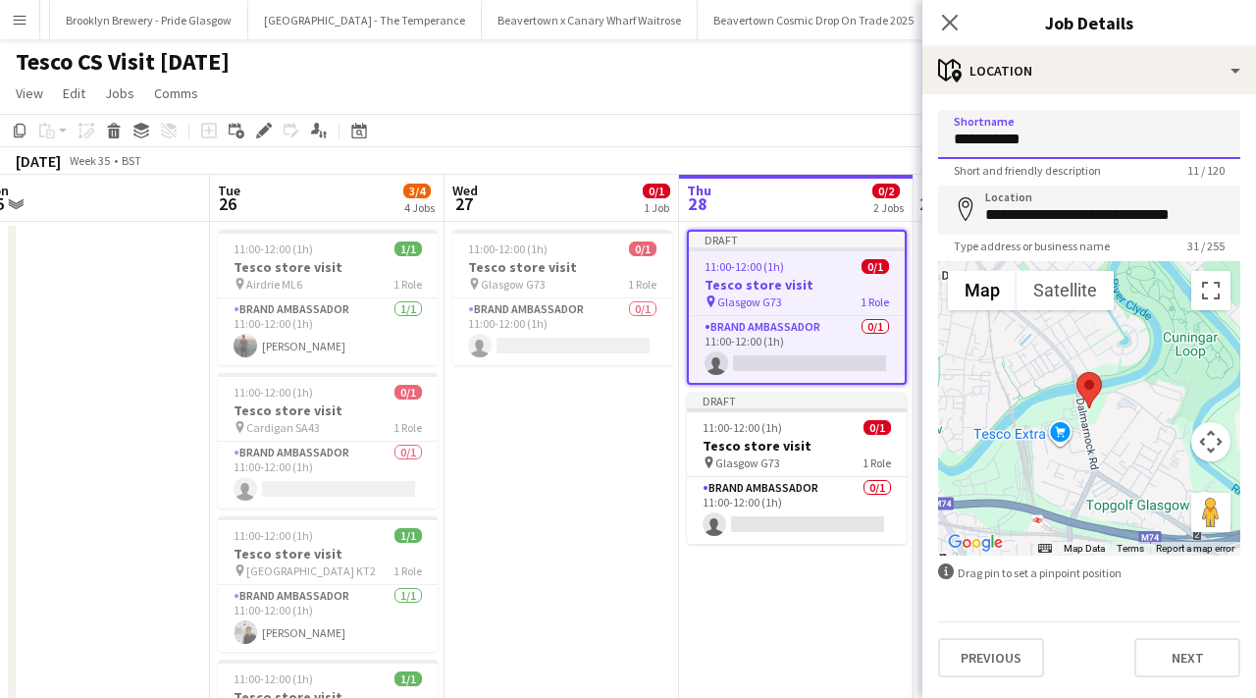  Describe the element at coordinates (562, 297) in the screenshot. I see `div: 11:00-12:00 (1h)0/1Tesco store visit Glasgow G731 RoleBrand Ambassador0/111:00-12:00 (1h)` at that location.